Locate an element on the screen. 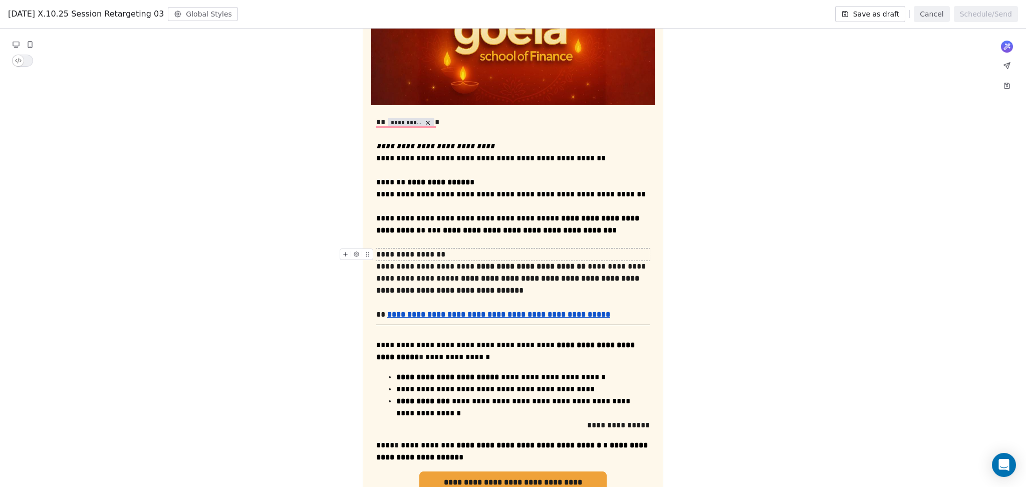  button: Global Styles is located at coordinates (203, 14).